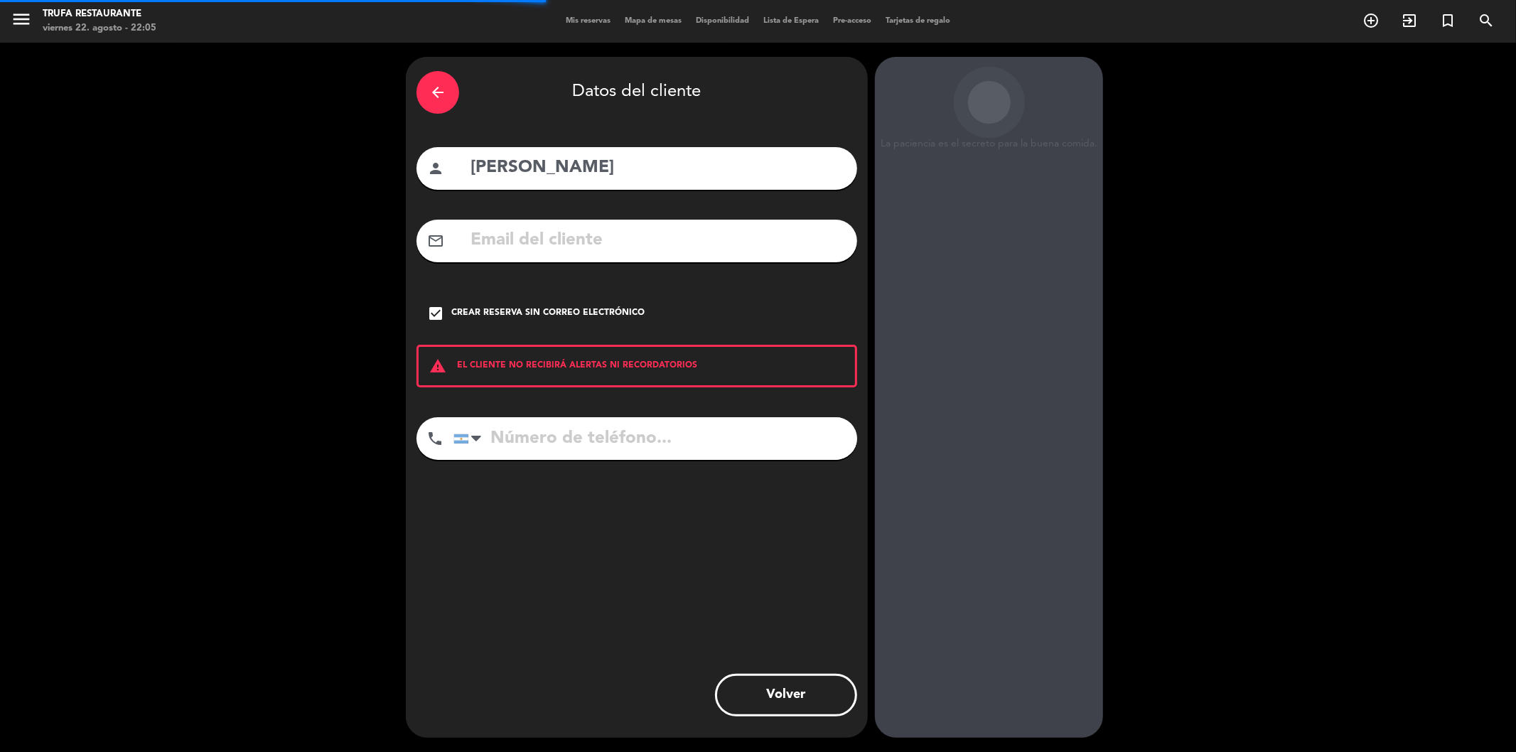  Describe the element at coordinates (1486, 21) in the screenshot. I see `i: search` at that location.